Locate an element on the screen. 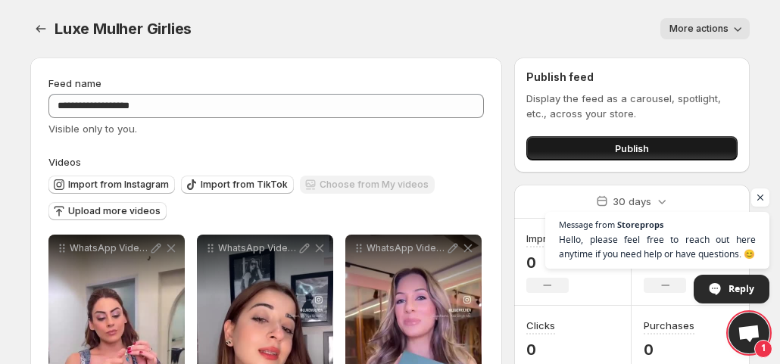 The width and height of the screenshot is (780, 364). p: Display the feed as a carousel, spotlight, etc., across your store. is located at coordinates (632, 106).